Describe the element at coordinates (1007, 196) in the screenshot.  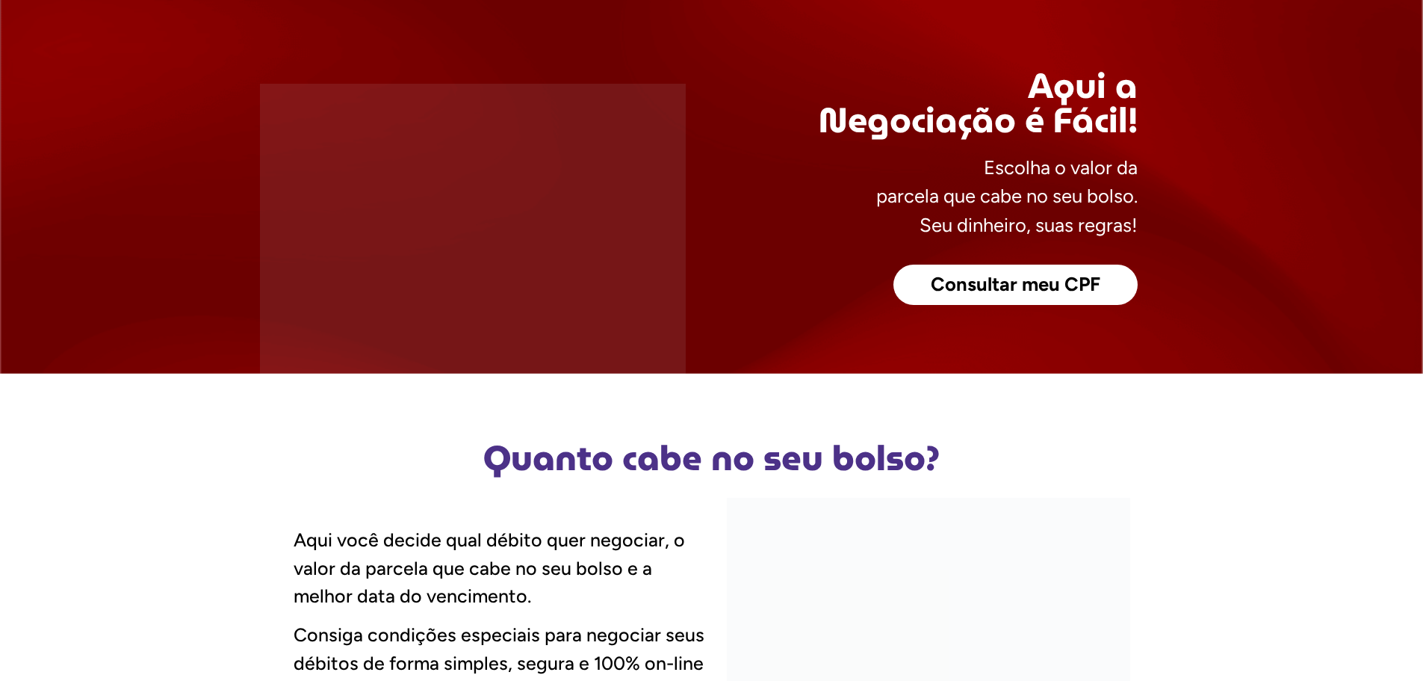
I see `p: Escolha o valor da parcela que cabe no seu bolso. Seu dinheiro, suas regras!` at that location.